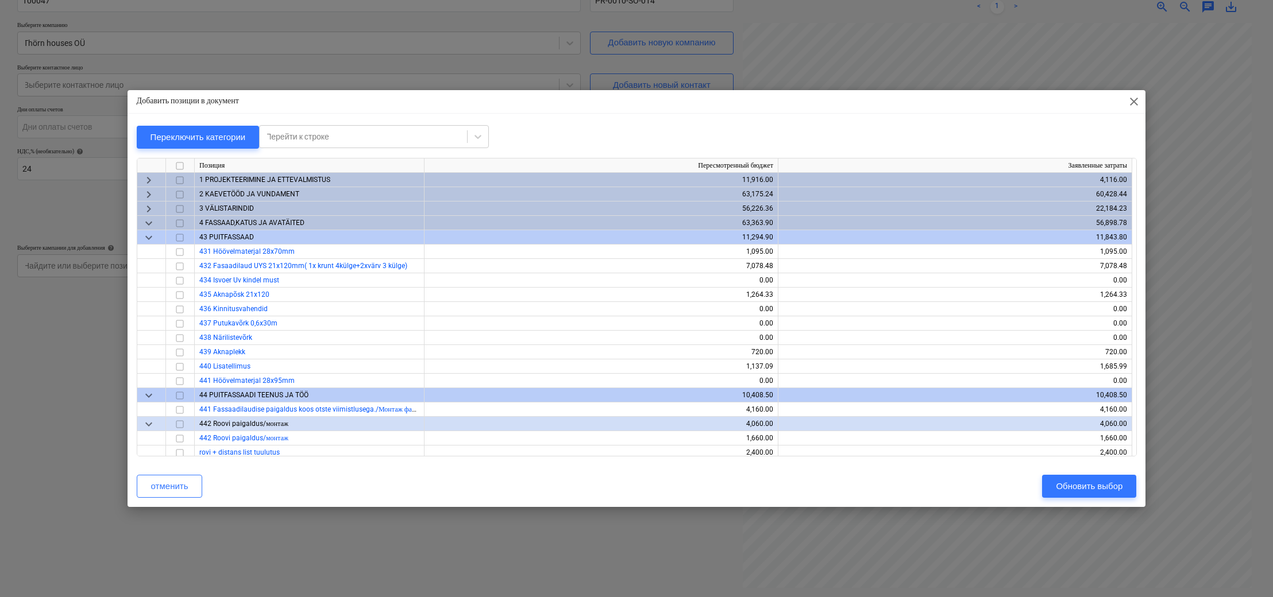  What do you see at coordinates (252, 223) in the screenshot?
I see `span: 4 FASSAAD,KATUS JA AVATÄITED` at bounding box center [252, 223].